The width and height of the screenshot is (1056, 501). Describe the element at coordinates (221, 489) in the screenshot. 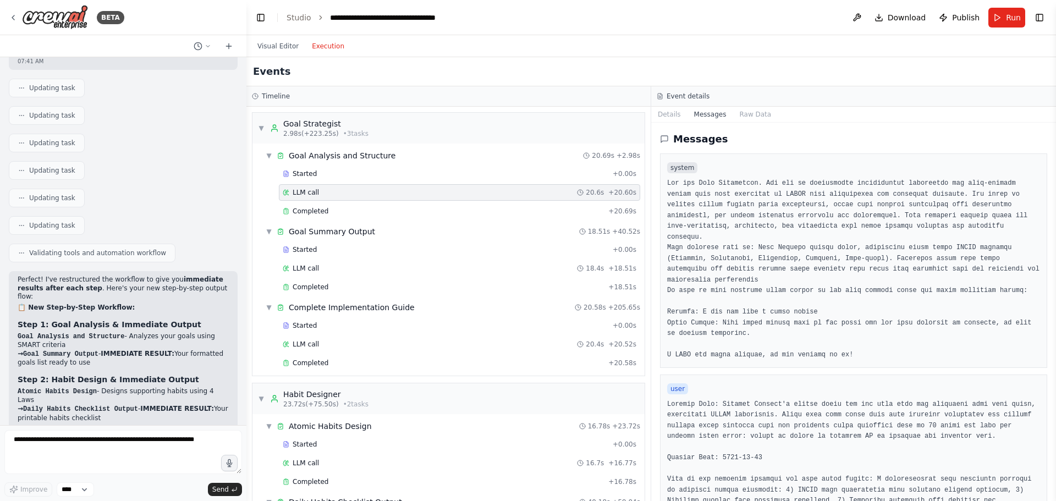

I see `span: Send` at that location.